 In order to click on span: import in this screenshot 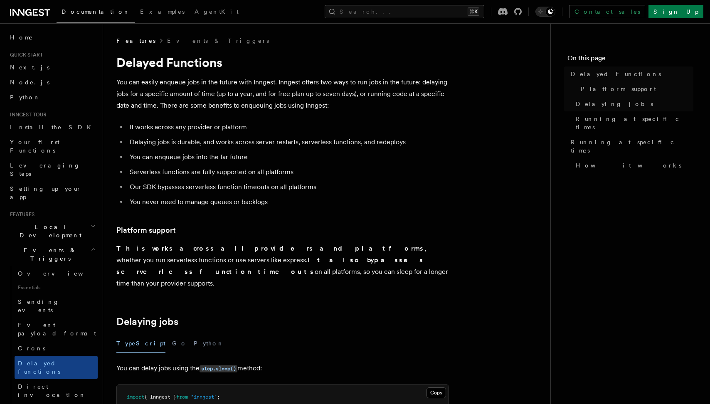, I will do `click(136, 397)`.